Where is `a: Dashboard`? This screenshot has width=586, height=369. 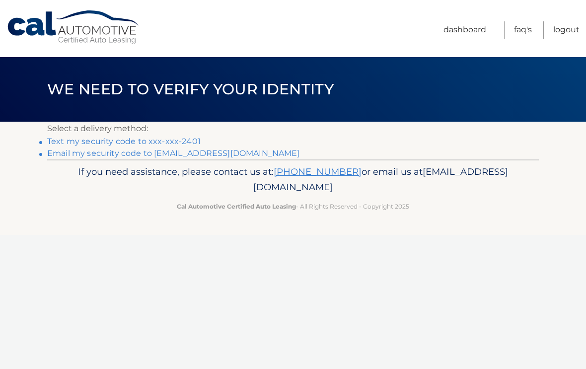 a: Dashboard is located at coordinates (465, 30).